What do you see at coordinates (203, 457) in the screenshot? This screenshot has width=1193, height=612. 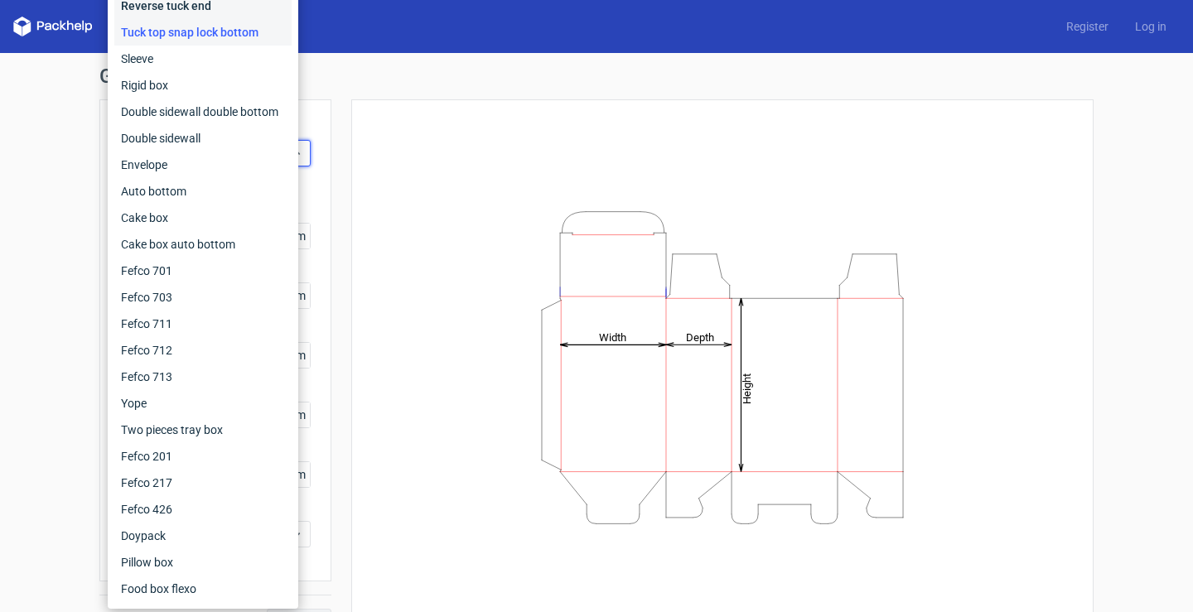 I see `div: Fefco 201` at bounding box center [203, 457].